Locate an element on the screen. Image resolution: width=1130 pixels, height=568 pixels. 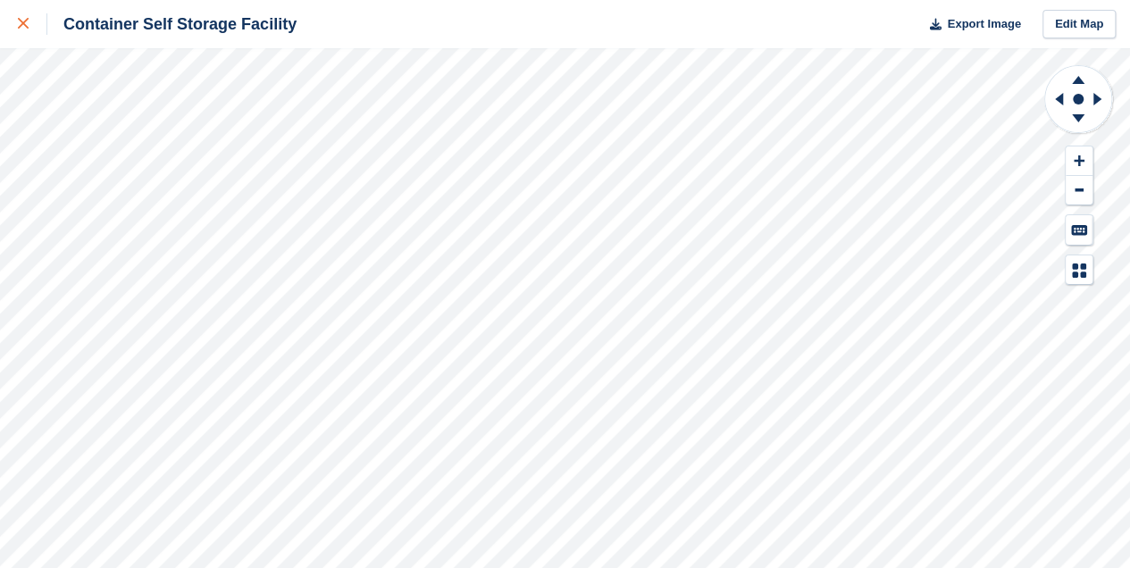
div: Container Self Storage Facility is located at coordinates (172, 24).